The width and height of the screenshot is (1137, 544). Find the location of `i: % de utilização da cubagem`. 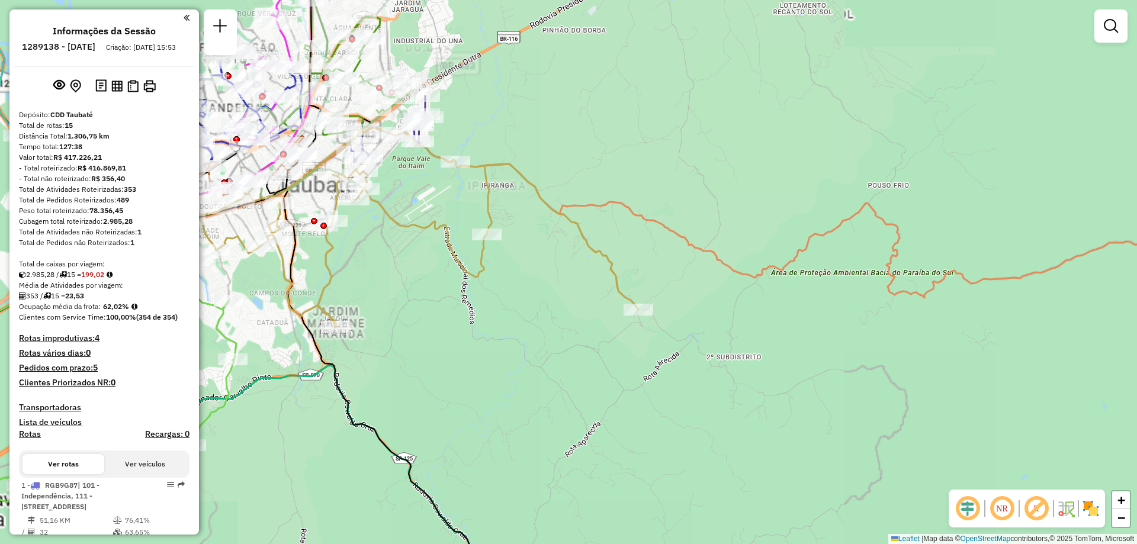

i: % de utilização da cubagem is located at coordinates (117, 532).